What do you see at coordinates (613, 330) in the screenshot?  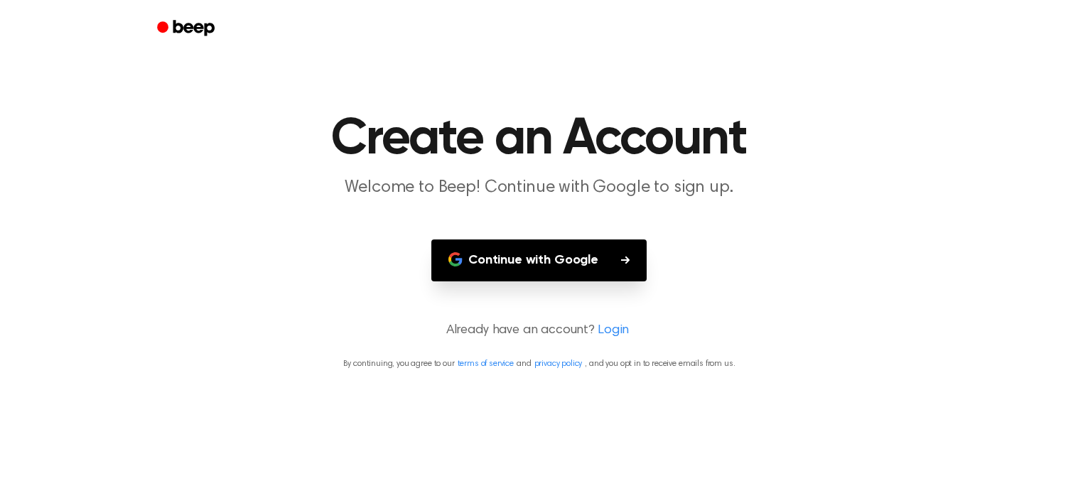 I see `a: Login` at bounding box center [613, 330].